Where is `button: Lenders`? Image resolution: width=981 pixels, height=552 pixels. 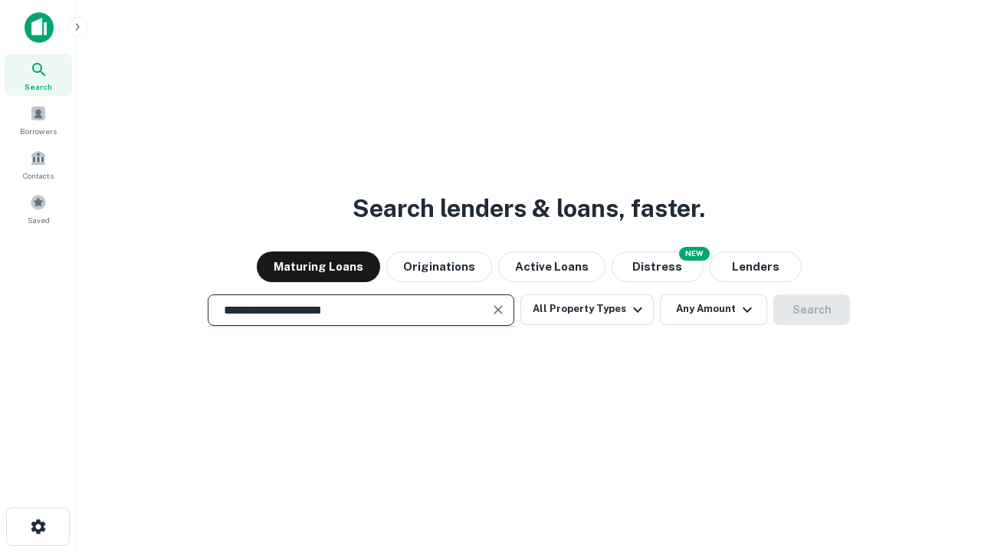
button: Lenders is located at coordinates (756, 267).